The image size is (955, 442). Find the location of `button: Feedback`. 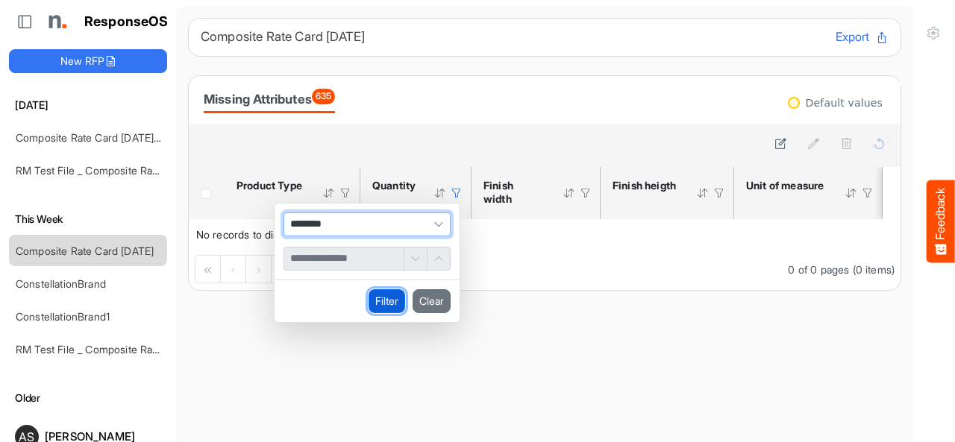

button: Feedback is located at coordinates (941, 221).